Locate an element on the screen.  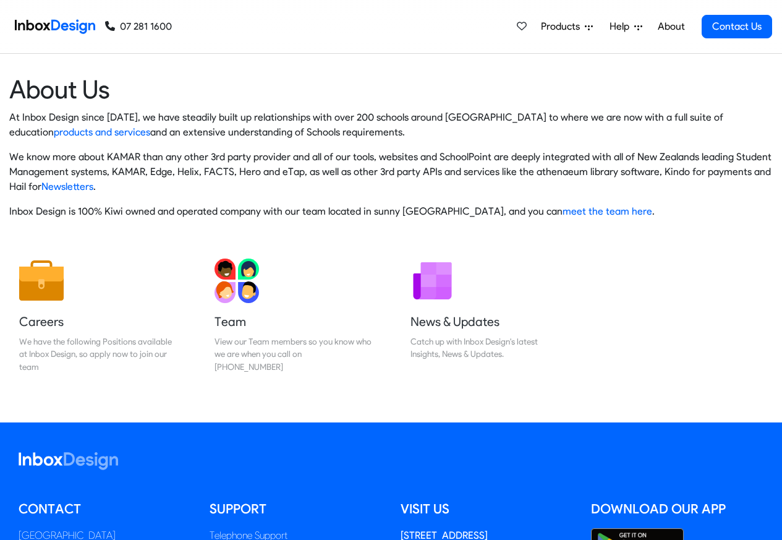
span: Products is located at coordinates (562, 27).